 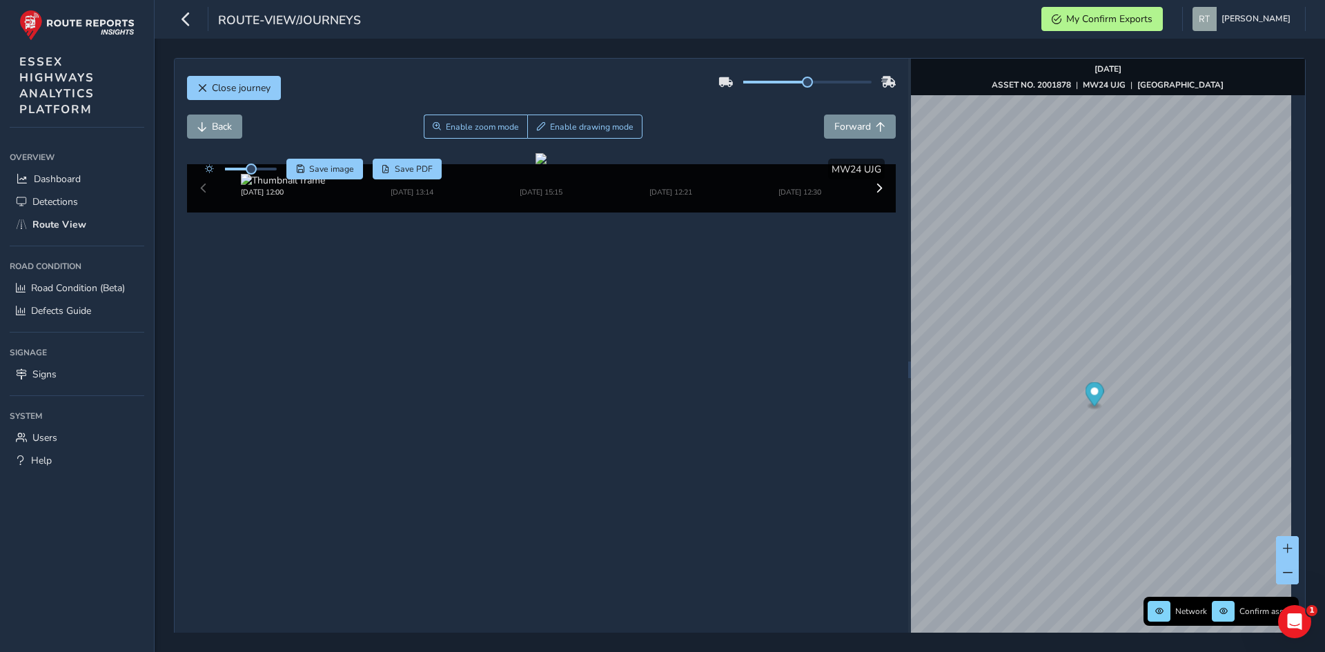 What do you see at coordinates (57, 179) in the screenshot?
I see `span: Dashboard` at bounding box center [57, 179].